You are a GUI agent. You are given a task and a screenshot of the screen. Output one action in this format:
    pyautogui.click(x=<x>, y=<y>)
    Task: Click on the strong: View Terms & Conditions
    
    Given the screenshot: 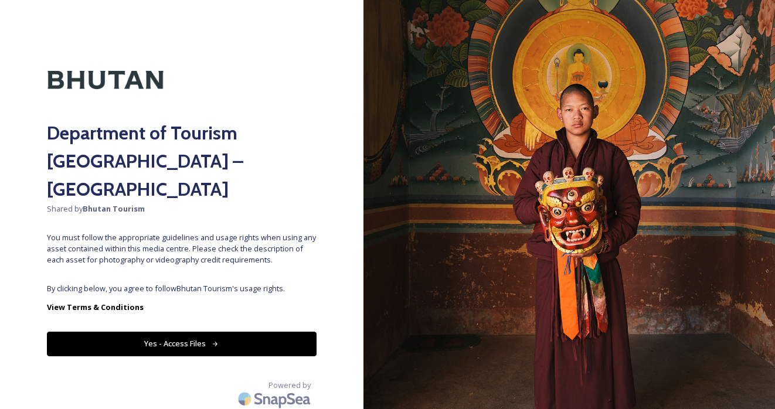 What is the action you would take?
    pyautogui.click(x=95, y=307)
    